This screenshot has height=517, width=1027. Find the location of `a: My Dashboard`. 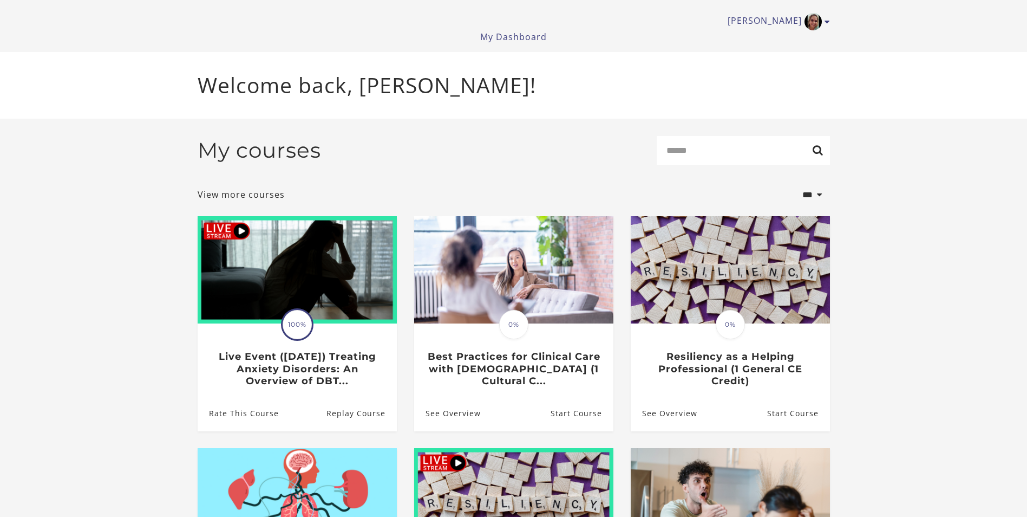

a: My Dashboard is located at coordinates (513, 37).